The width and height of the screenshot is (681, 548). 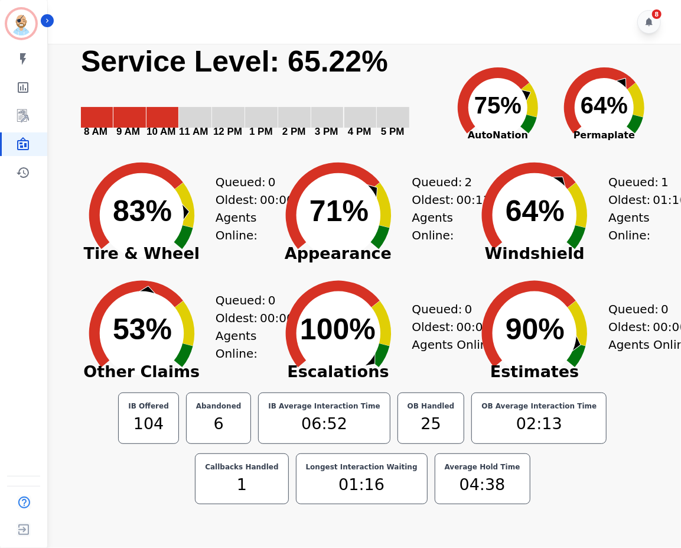 What do you see at coordinates (219, 424) in the screenshot?
I see `div: 6` at bounding box center [219, 424].